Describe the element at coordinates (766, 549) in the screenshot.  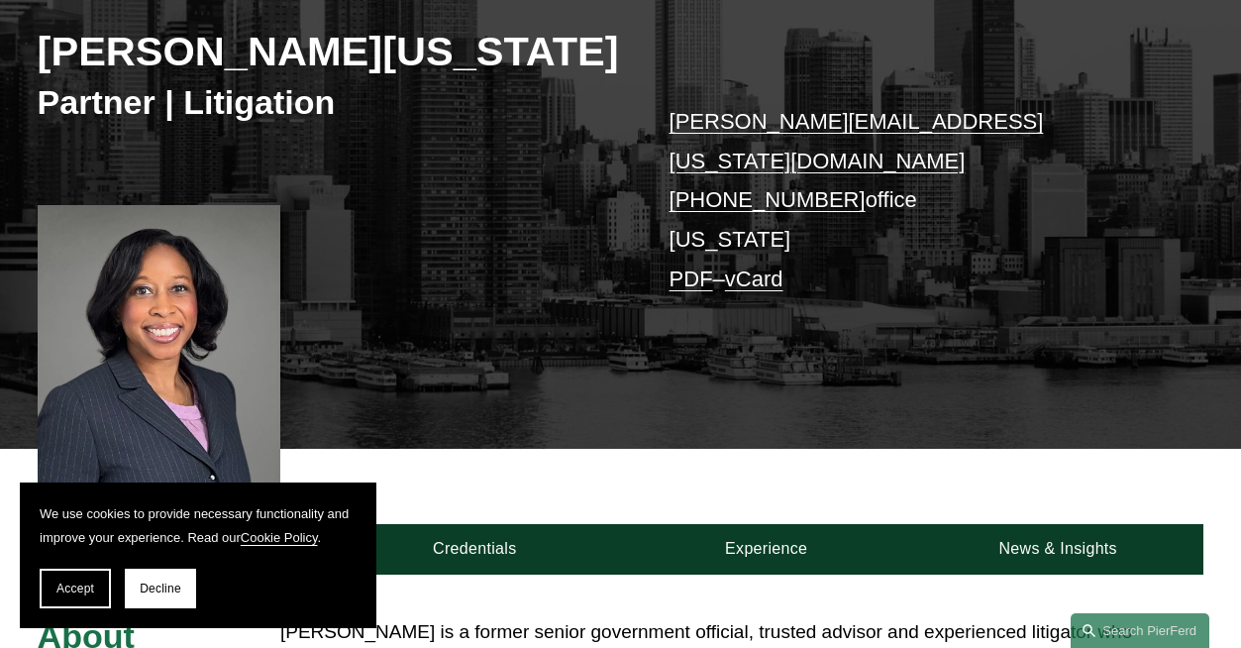
I see `a: Experience` at that location.